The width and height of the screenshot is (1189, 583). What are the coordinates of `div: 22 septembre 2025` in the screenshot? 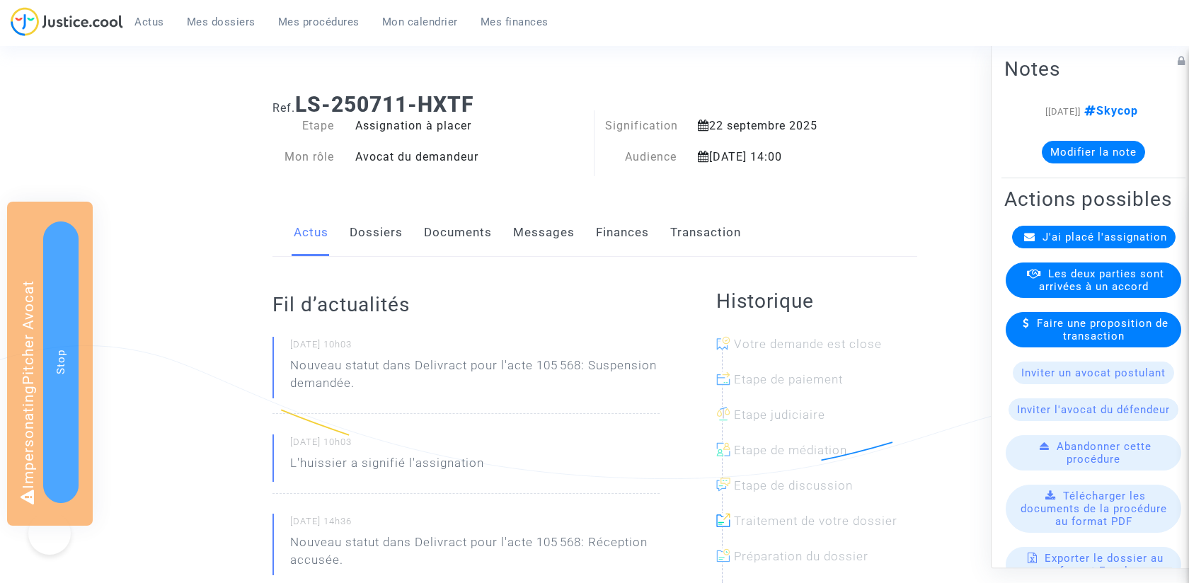 It's located at (779, 126).